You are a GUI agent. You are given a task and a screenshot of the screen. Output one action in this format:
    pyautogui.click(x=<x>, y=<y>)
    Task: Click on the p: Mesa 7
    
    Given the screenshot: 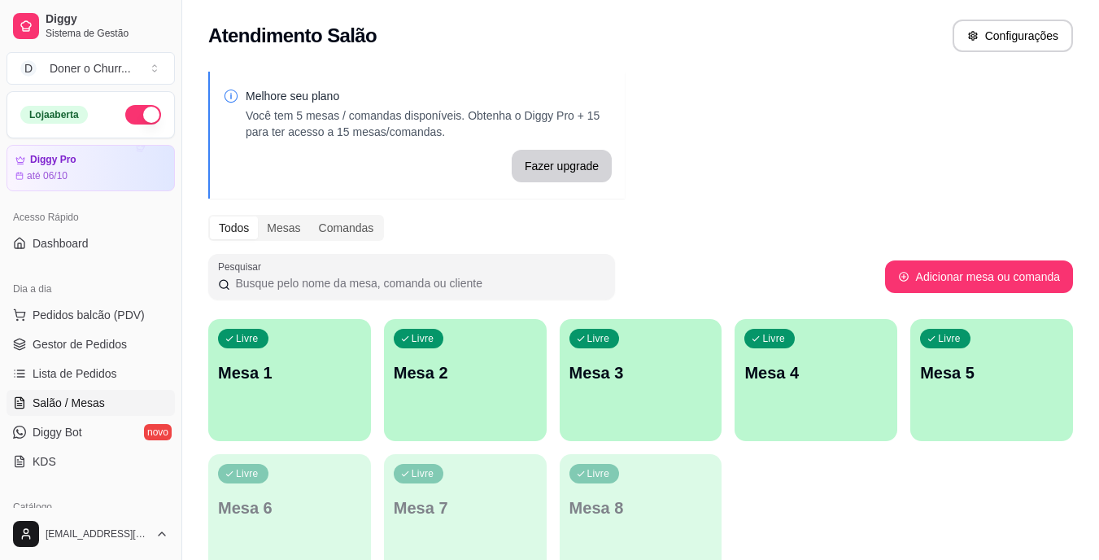 What is the action you would take?
    pyautogui.click(x=465, y=508)
    